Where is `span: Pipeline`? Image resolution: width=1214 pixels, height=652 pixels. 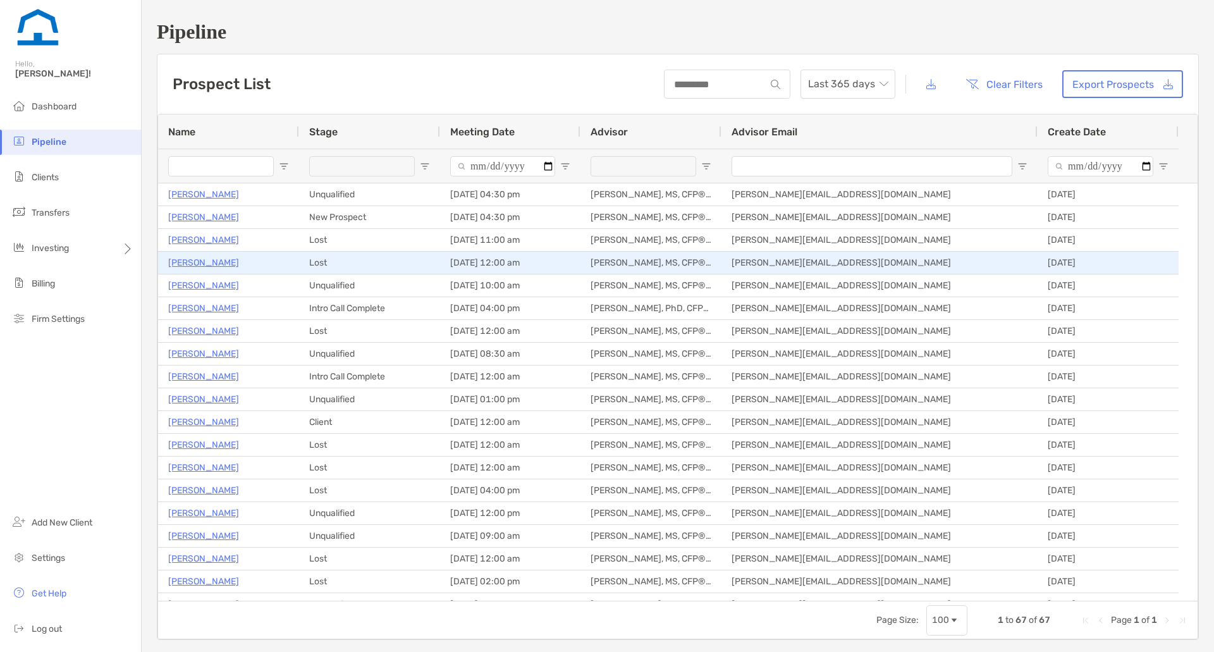 span: Pipeline is located at coordinates (49, 142).